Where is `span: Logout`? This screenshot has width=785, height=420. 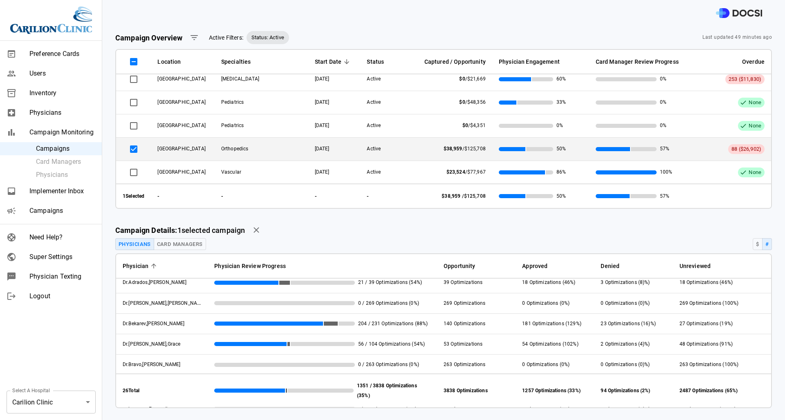
span: Logout is located at coordinates (62, 296).